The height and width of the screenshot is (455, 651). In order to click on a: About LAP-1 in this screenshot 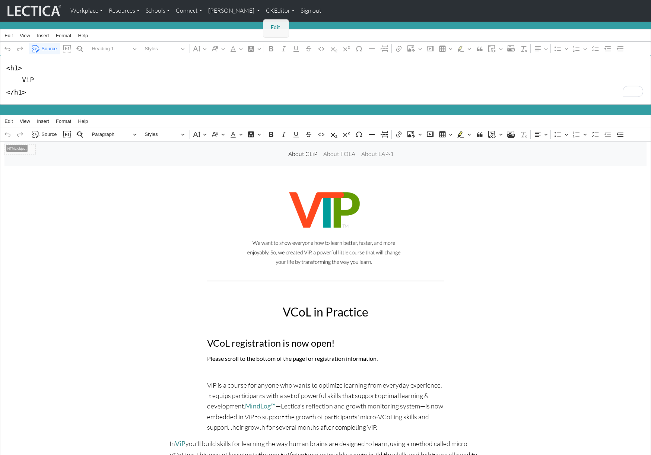, I will do `click(377, 154)`.